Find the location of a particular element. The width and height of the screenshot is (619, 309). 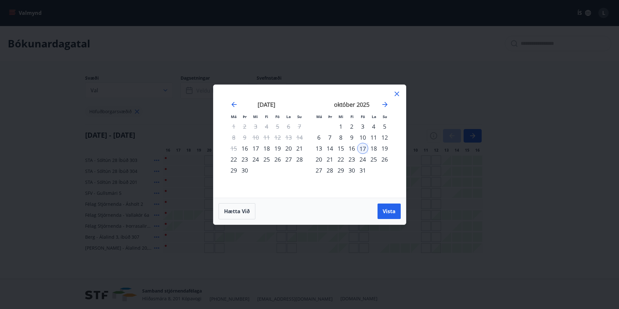

td: Not available. þriðjudagur, 9. september 2025 is located at coordinates (245, 137).